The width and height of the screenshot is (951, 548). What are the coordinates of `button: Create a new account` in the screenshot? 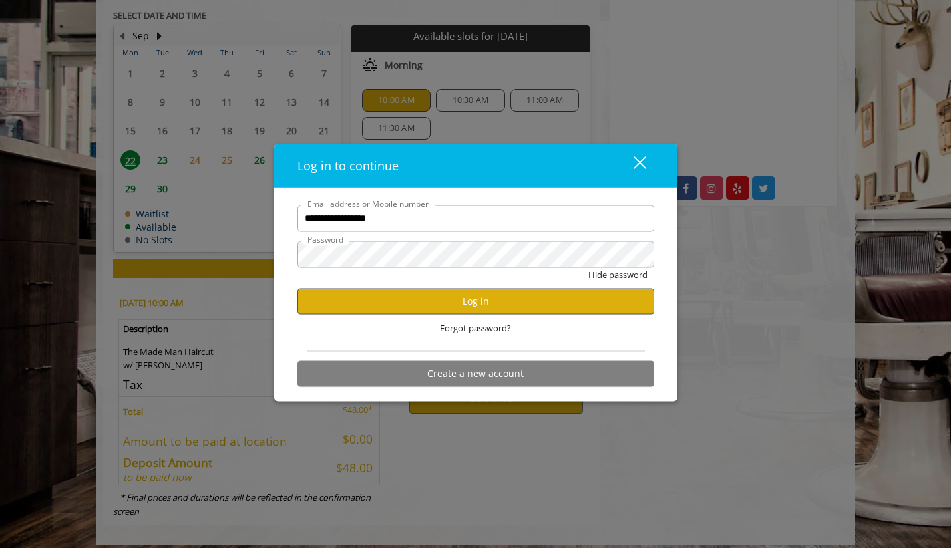 It's located at (476, 373).